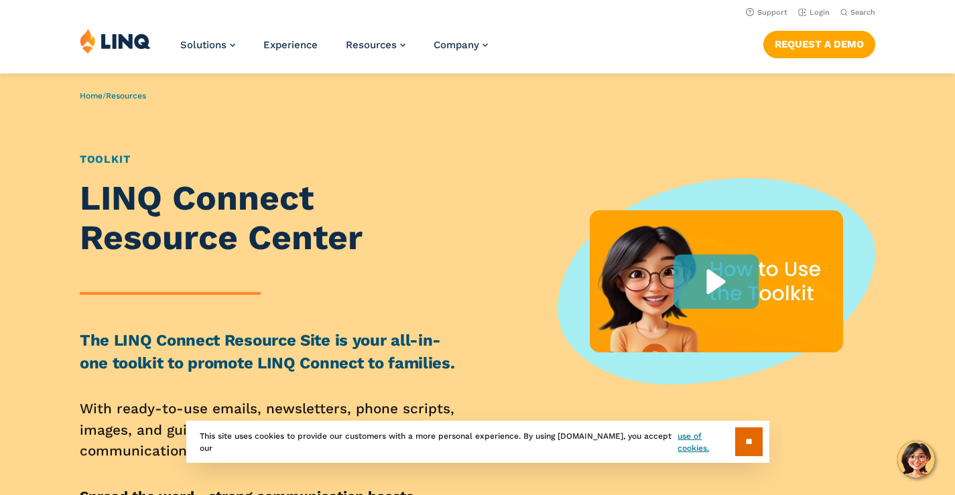  I want to click on span: Company, so click(456, 45).